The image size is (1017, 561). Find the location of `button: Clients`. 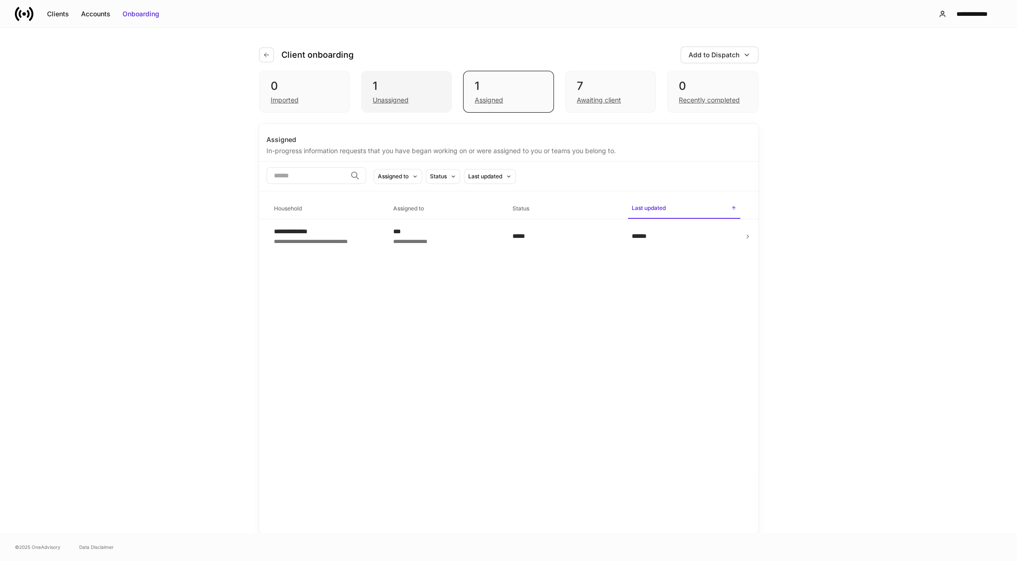

button: Clients is located at coordinates (58, 14).